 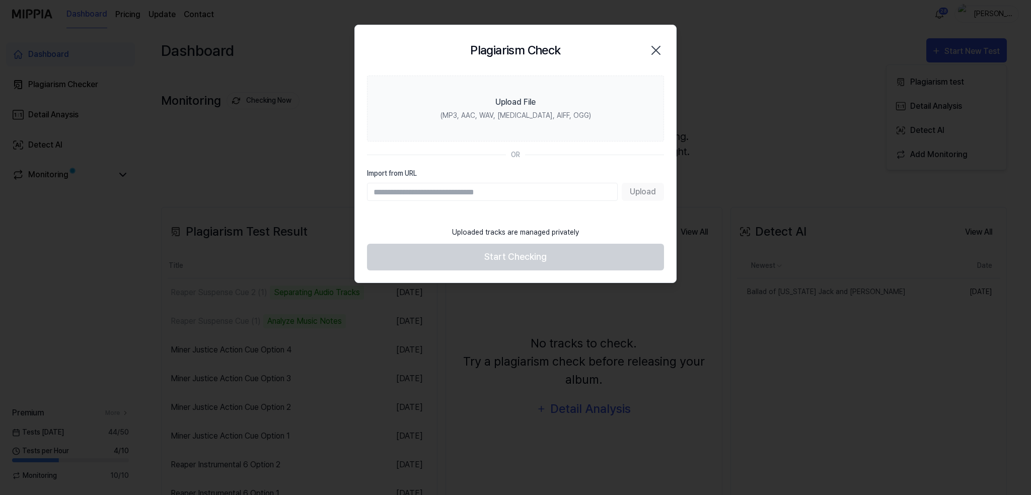 I want to click on div: Upload File, so click(x=515, y=102).